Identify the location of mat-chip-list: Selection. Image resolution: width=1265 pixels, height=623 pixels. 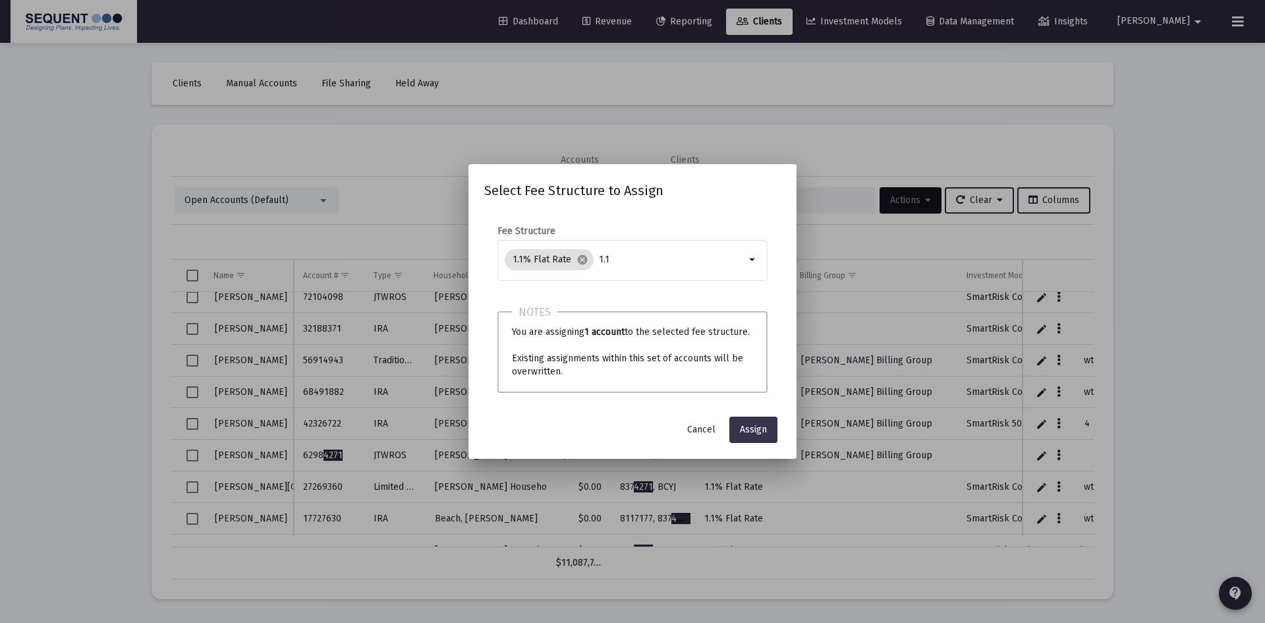
(625, 260).